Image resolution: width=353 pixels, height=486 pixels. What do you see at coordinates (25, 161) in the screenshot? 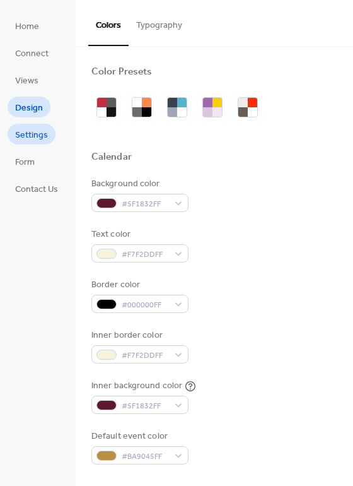
I see `a: Form` at bounding box center [25, 161].